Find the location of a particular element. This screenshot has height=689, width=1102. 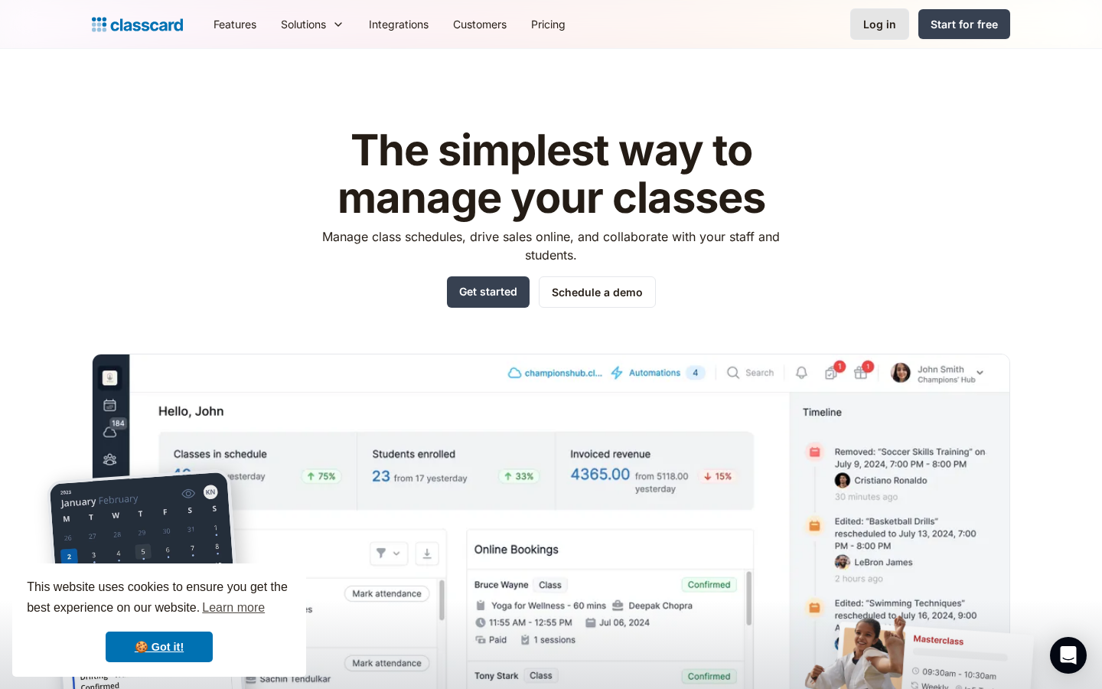

a: learn more about cookies is located at coordinates (233, 608).